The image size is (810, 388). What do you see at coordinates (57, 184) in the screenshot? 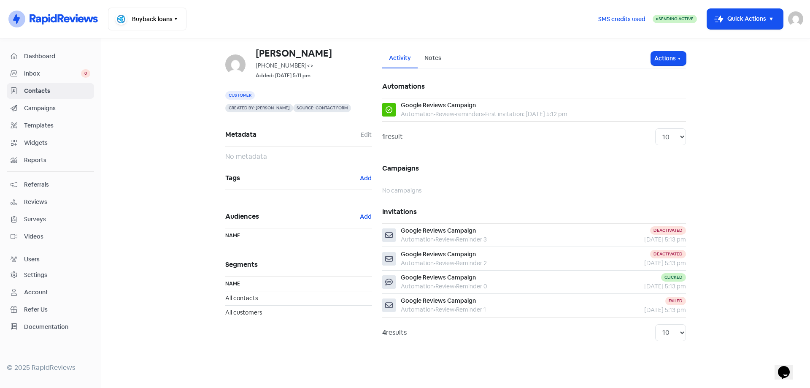
I see `span: Referrals` at bounding box center [57, 184].